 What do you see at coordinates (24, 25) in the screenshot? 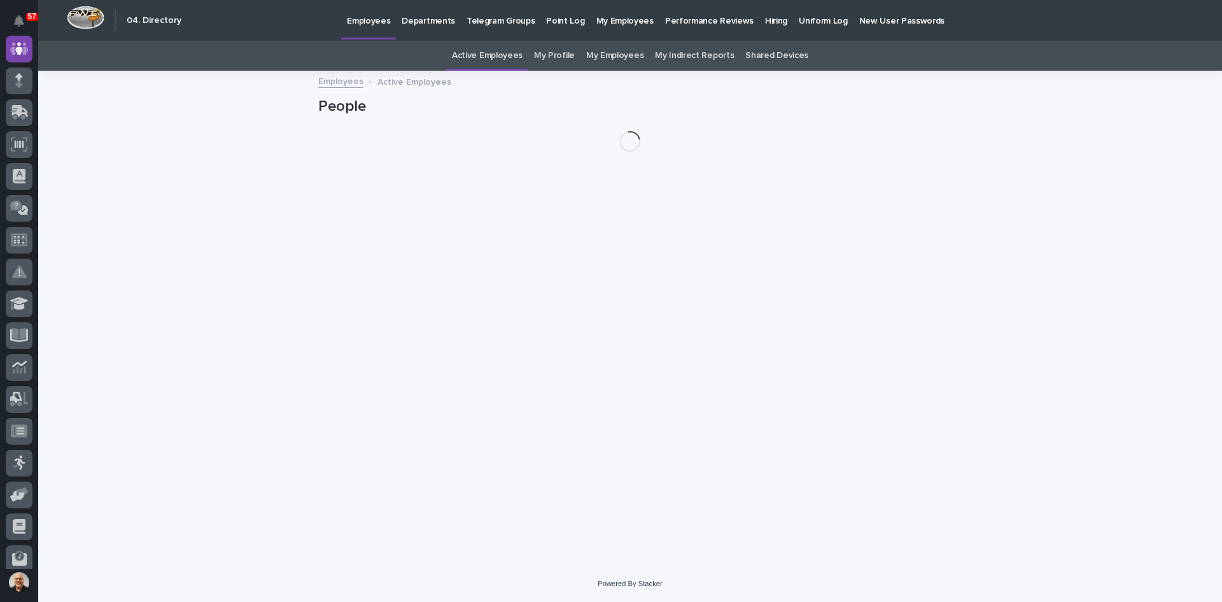
I see `div: Notifications57` at bounding box center [24, 25].